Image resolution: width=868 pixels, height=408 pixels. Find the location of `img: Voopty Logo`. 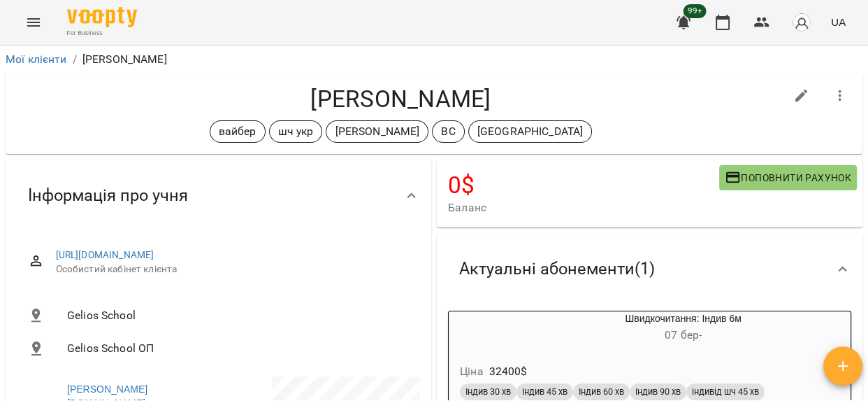

img: Voopty Logo is located at coordinates (102, 17).